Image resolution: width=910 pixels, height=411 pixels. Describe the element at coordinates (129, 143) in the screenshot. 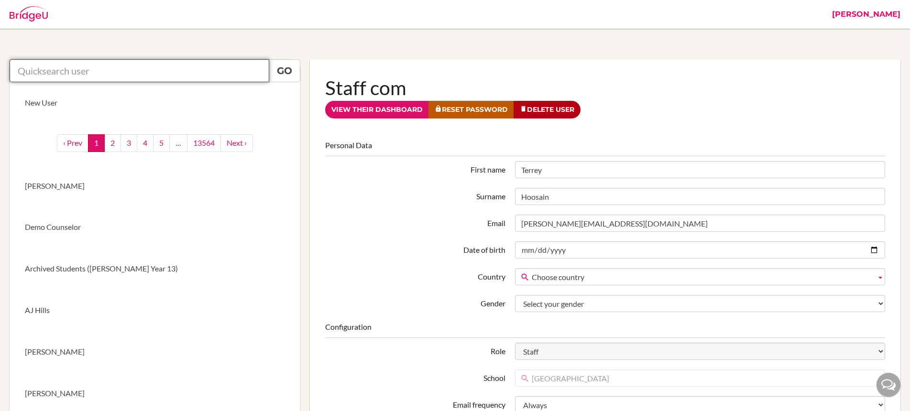

I see `a: 3` at that location.